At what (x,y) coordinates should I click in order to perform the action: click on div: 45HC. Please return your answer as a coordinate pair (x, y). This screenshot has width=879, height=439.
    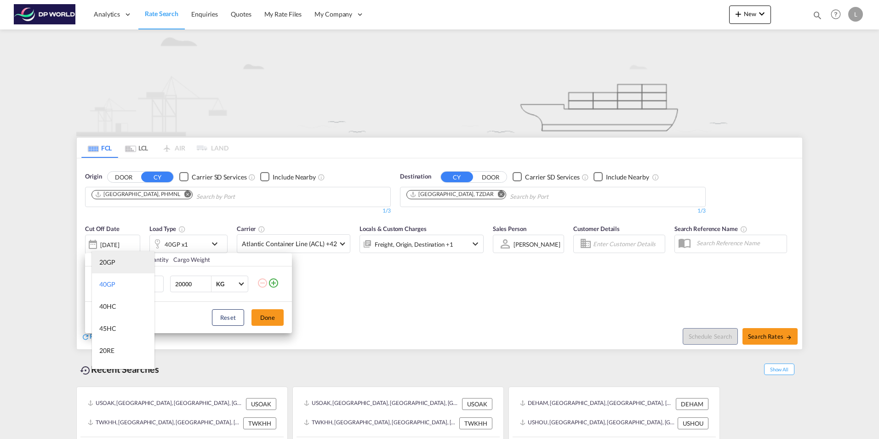
    Looking at the image, I should click on (108, 328).